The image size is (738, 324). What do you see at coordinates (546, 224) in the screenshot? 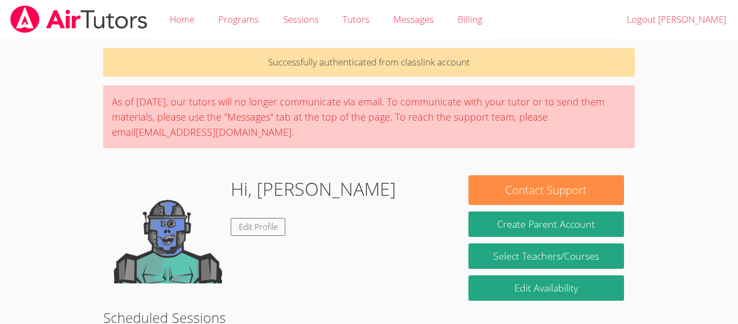
I see `button: Create Parent Account` at bounding box center [546, 224].